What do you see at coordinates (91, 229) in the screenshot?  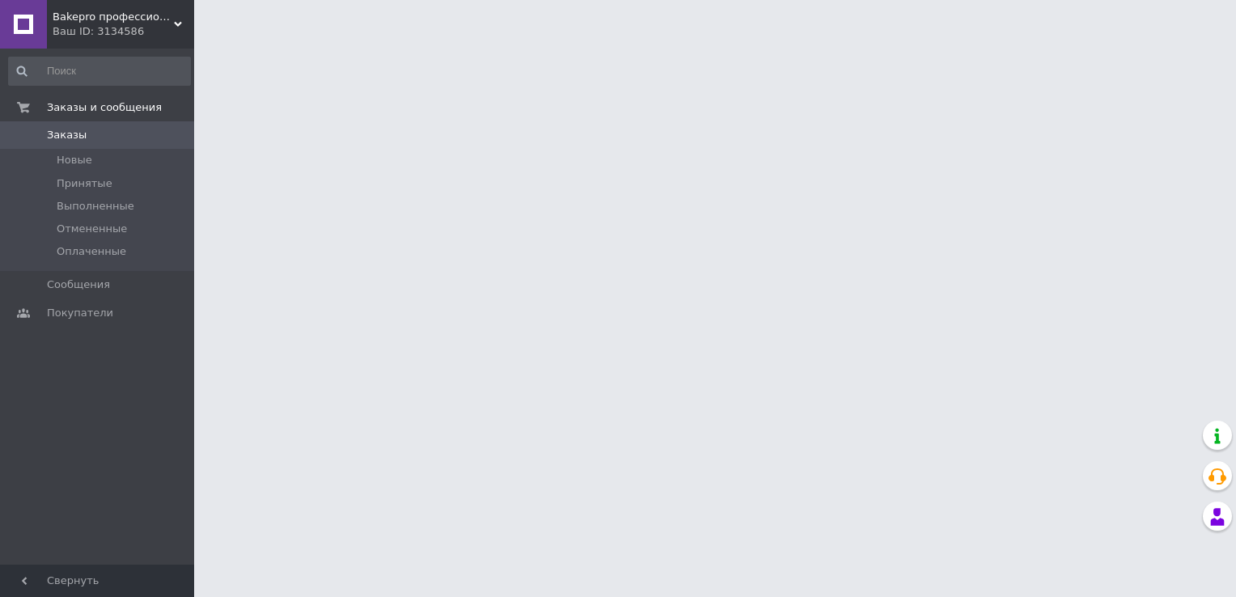 I see `span: Отмененные` at bounding box center [91, 229].